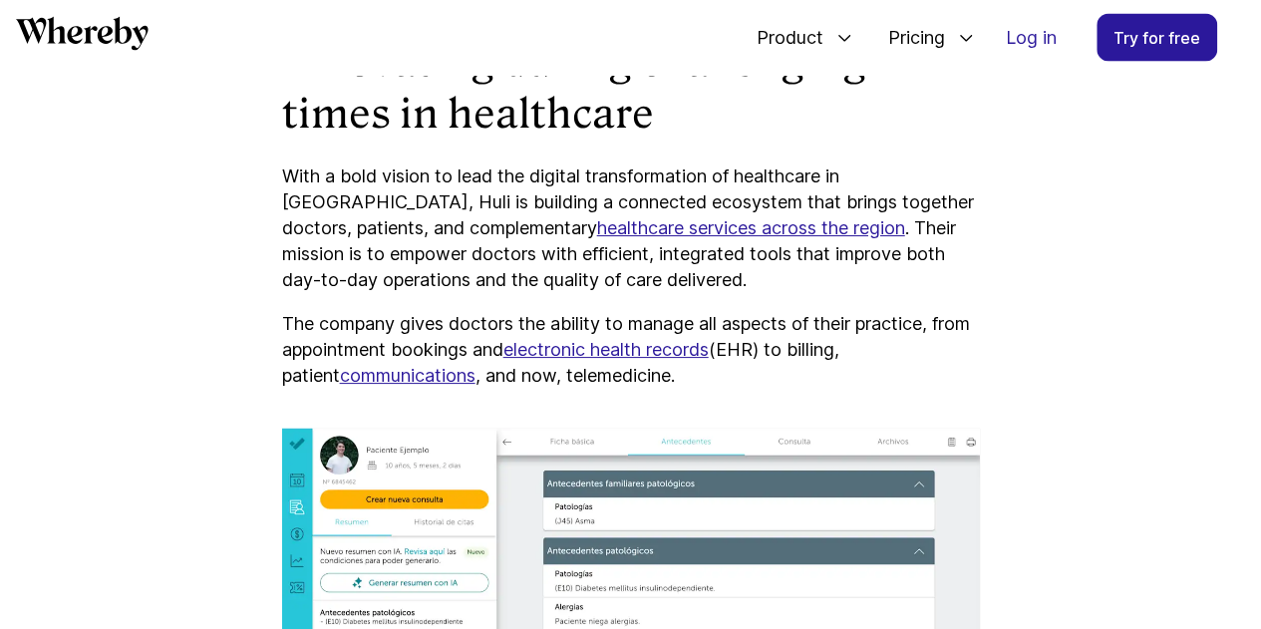 The width and height of the screenshot is (1261, 629). Describe the element at coordinates (606, 349) in the screenshot. I see `a: electronic health records` at that location.